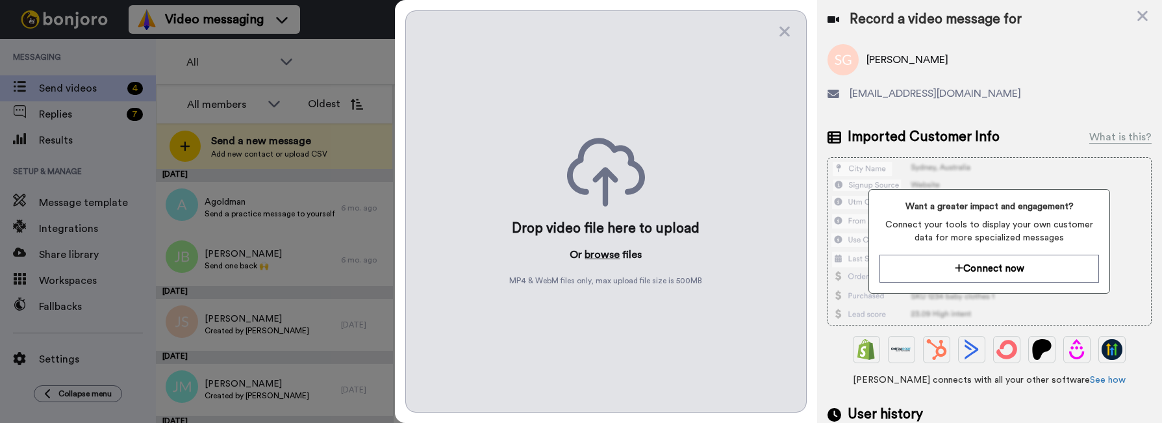  What do you see at coordinates (1107, 380) in the screenshot?
I see `a: See how` at bounding box center [1107, 380].